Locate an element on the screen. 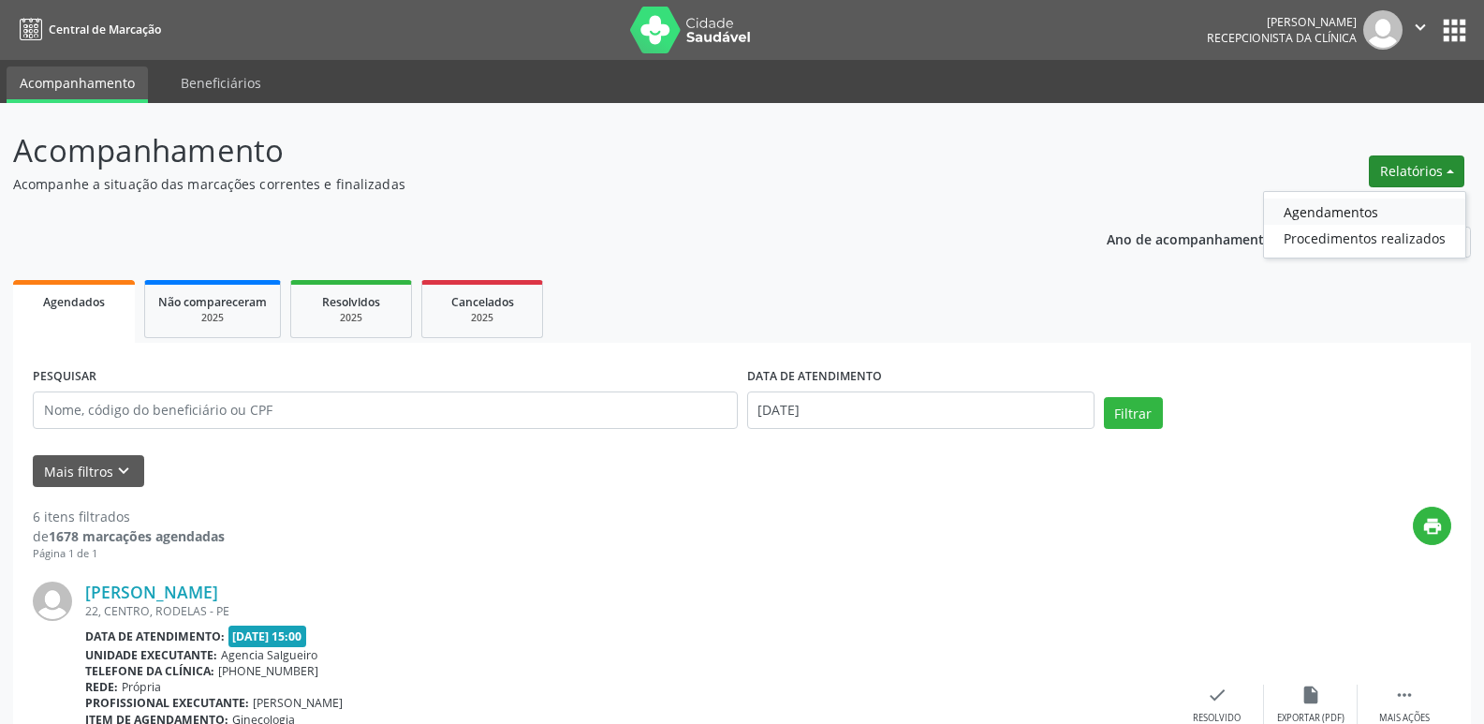 Image resolution: width=1484 pixels, height=724 pixels. span: Cancelados is located at coordinates (482, 302).